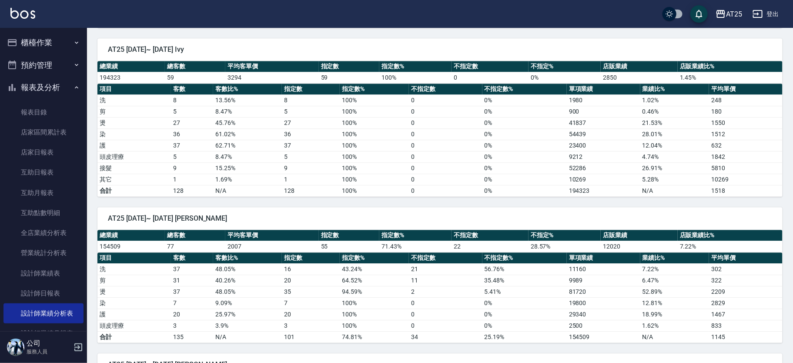 This screenshot has height=363, width=793. What do you see at coordinates (524, 258) in the screenshot?
I see `th: 不指定數%` at bounding box center [524, 258].